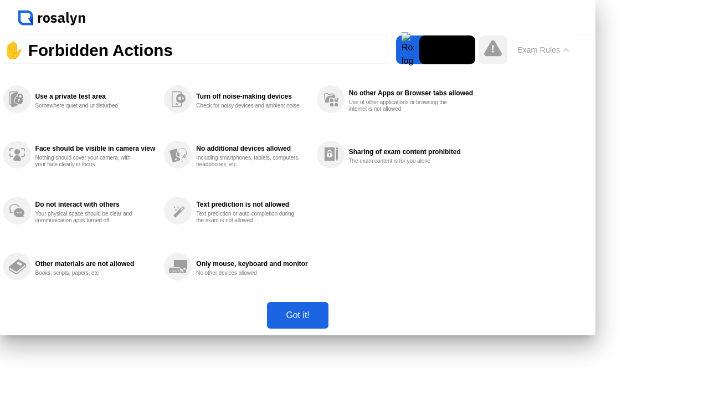 This screenshot has height=399, width=709. What do you see at coordinates (95, 149) in the screenshot?
I see `div: Face should be visible in camera view` at bounding box center [95, 149].